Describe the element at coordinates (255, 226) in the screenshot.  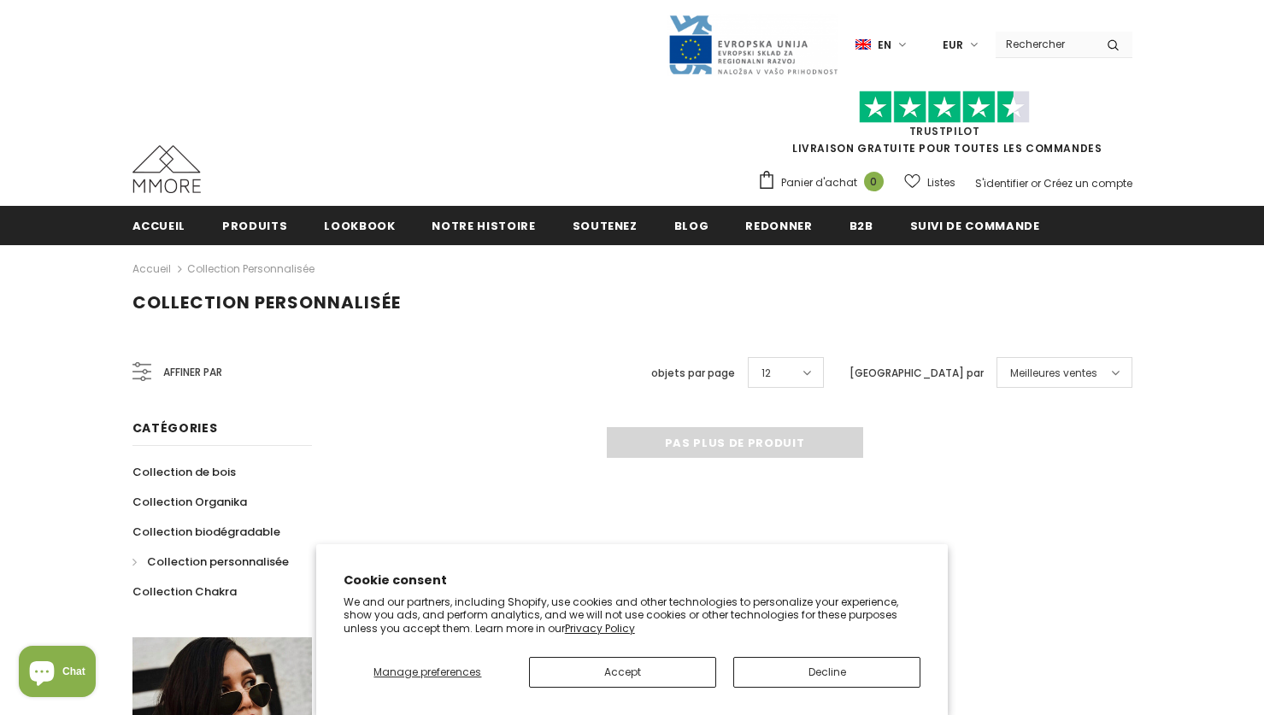
I see `span: Produits` at that location.